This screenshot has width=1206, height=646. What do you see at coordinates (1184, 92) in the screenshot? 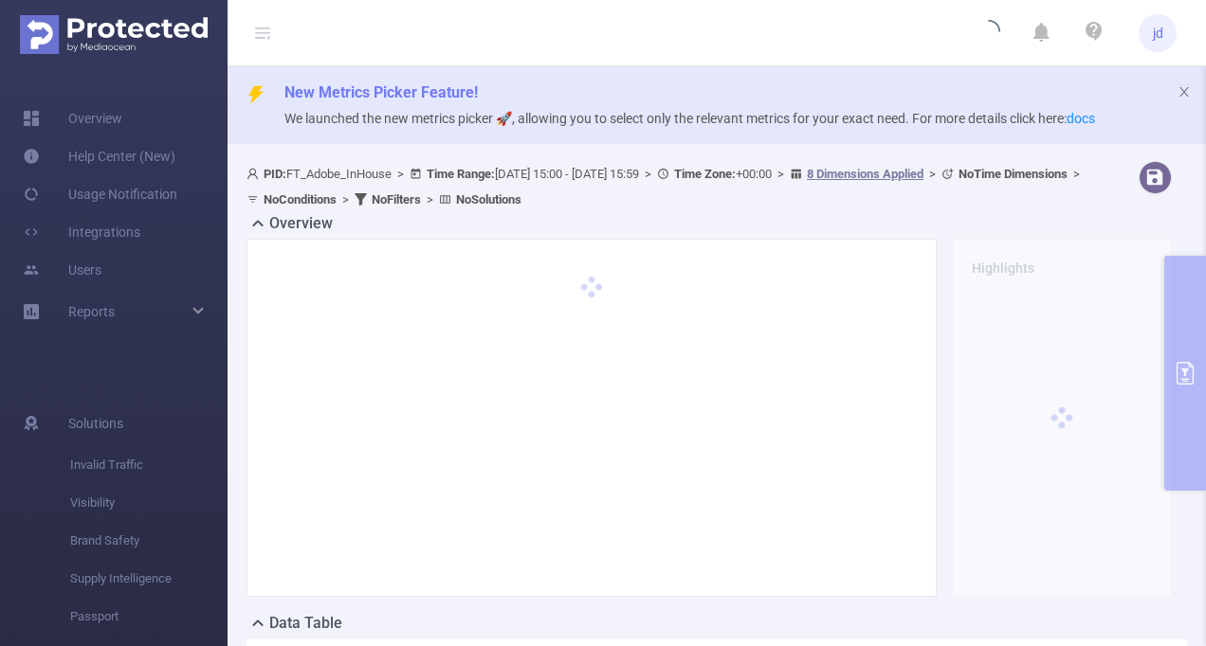
I see `i: icon: close` at bounding box center [1184, 92].